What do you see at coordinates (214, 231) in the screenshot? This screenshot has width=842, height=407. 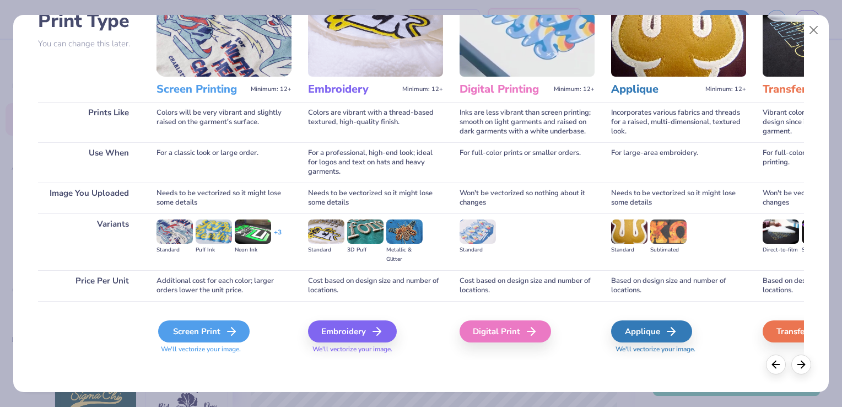 I see `img: Puff Ink` at bounding box center [214, 231].